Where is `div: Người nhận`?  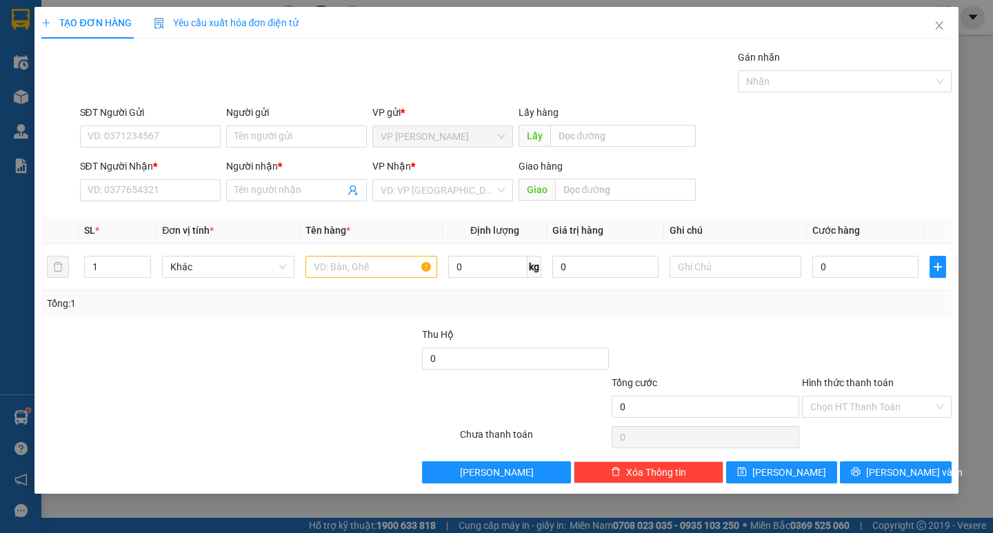
div: Người nhận is located at coordinates (296, 166).